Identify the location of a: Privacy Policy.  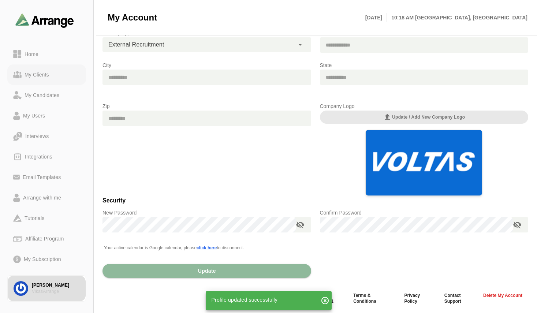
(419, 298).